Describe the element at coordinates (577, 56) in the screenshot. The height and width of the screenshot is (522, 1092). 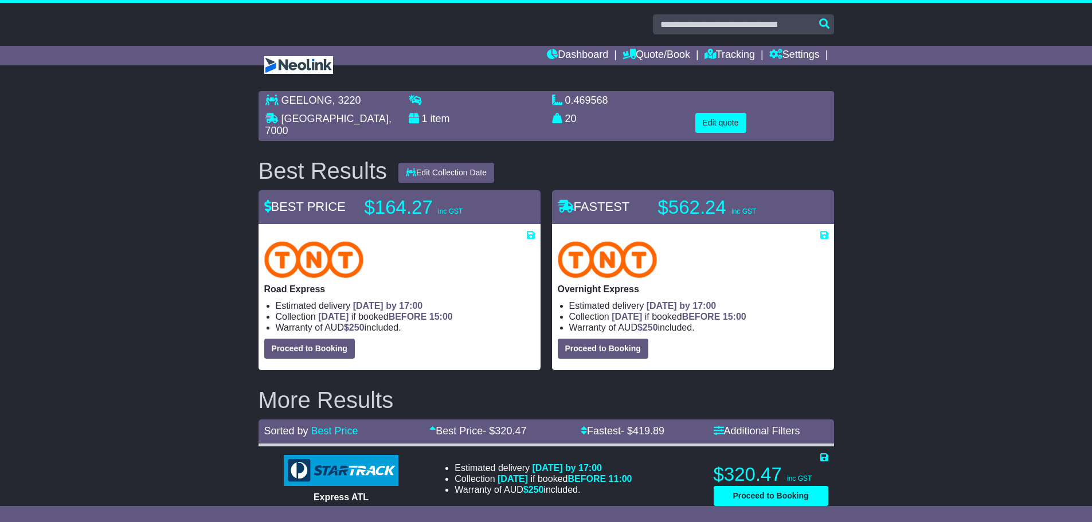
I see `a: Dashboard` at that location.